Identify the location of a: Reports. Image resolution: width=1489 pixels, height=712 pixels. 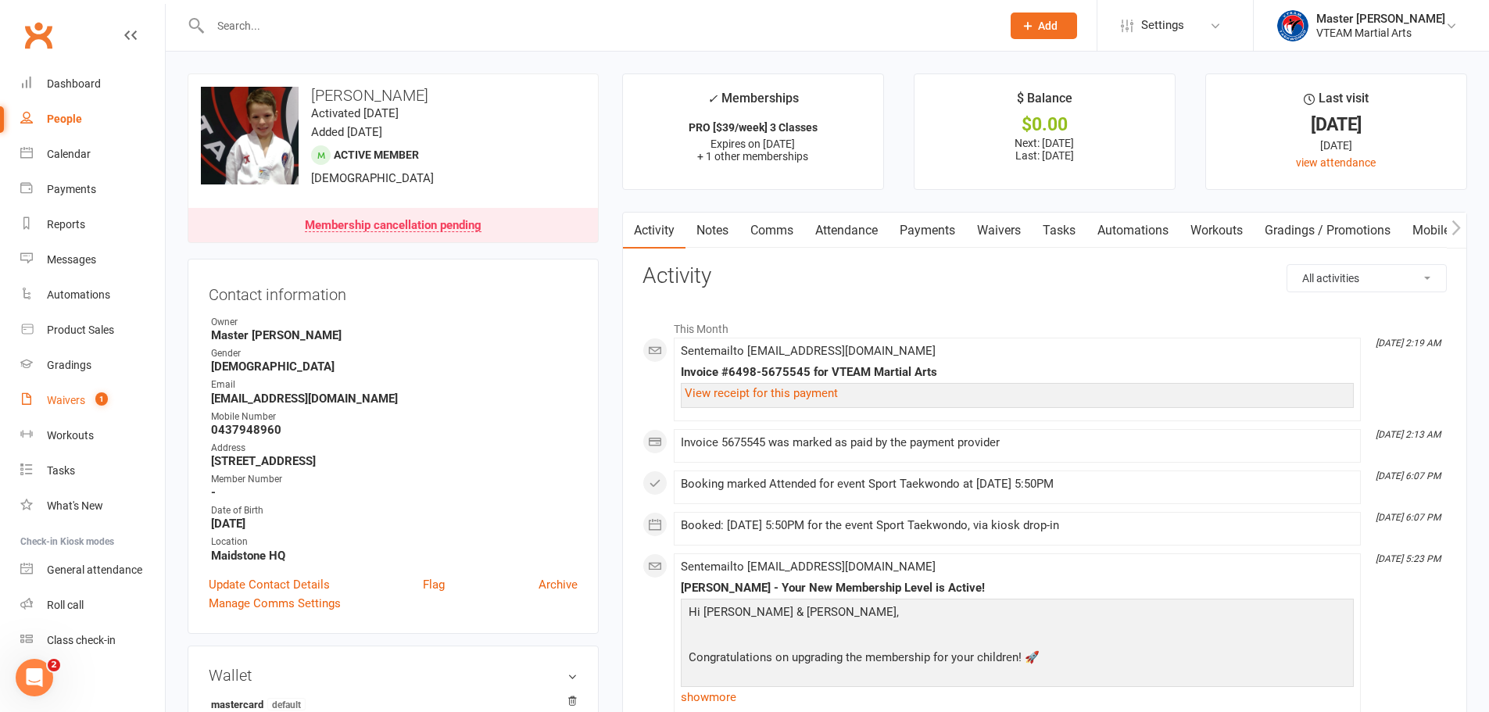
(92, 224).